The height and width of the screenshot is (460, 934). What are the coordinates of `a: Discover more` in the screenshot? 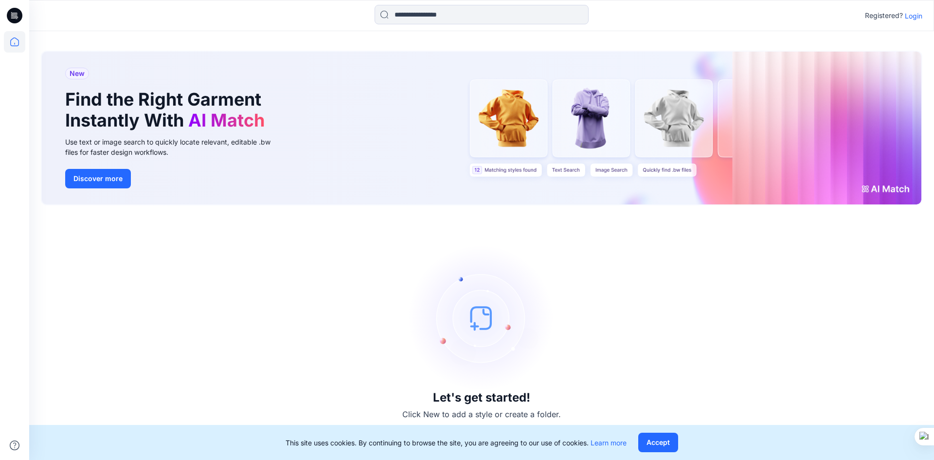 It's located at (98, 179).